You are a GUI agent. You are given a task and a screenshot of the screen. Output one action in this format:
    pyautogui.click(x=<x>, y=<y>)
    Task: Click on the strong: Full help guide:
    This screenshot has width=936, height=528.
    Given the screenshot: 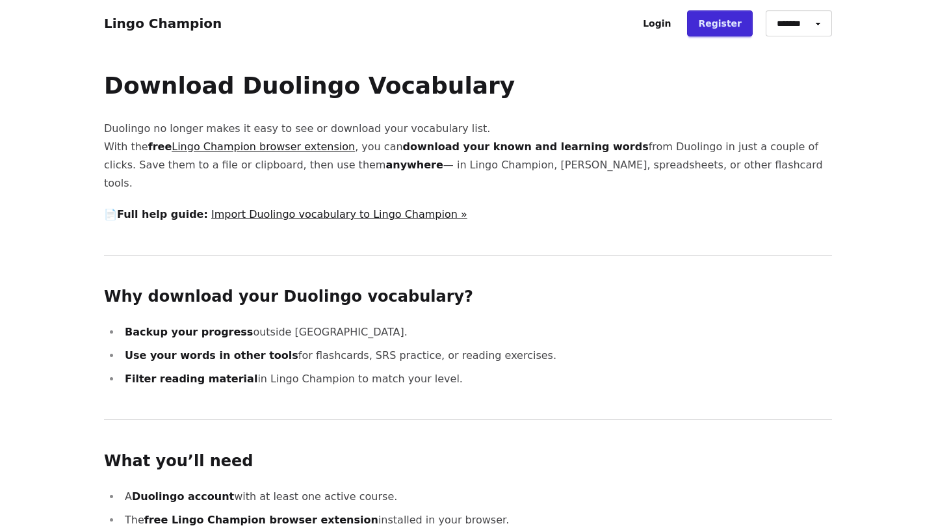 What is the action you would take?
    pyautogui.click(x=162, y=214)
    